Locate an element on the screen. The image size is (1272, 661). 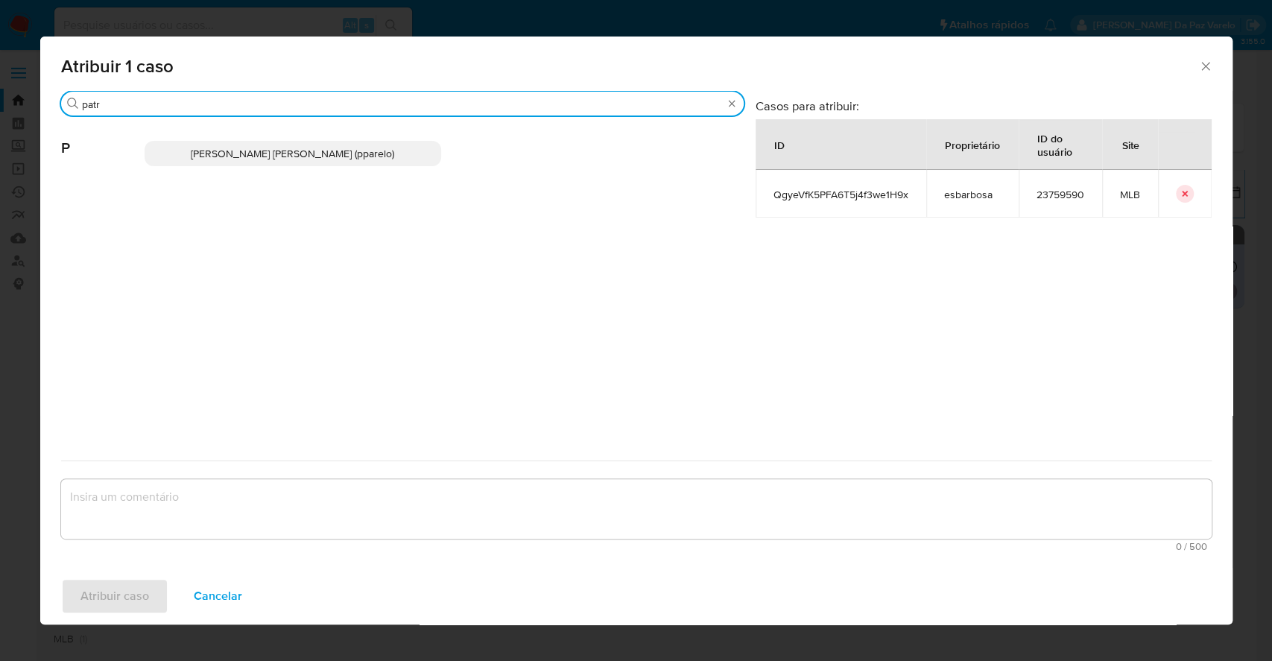
div: Site is located at coordinates (1130, 145).